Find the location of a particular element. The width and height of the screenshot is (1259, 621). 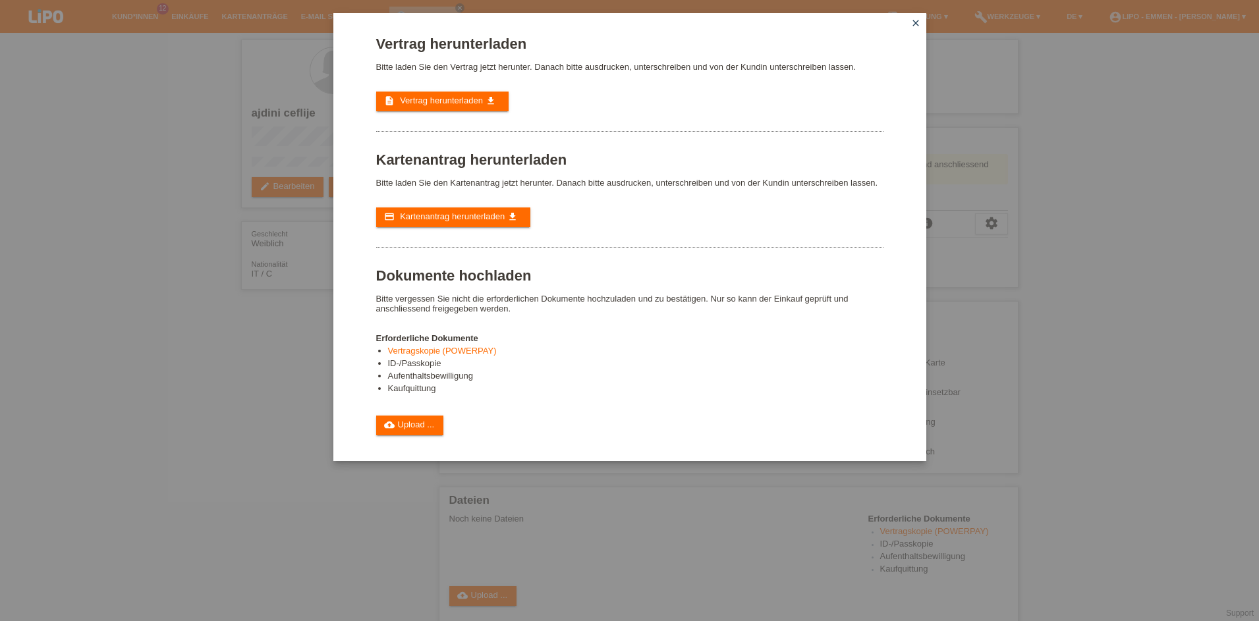

li: Kaufquittung is located at coordinates (636, 389).